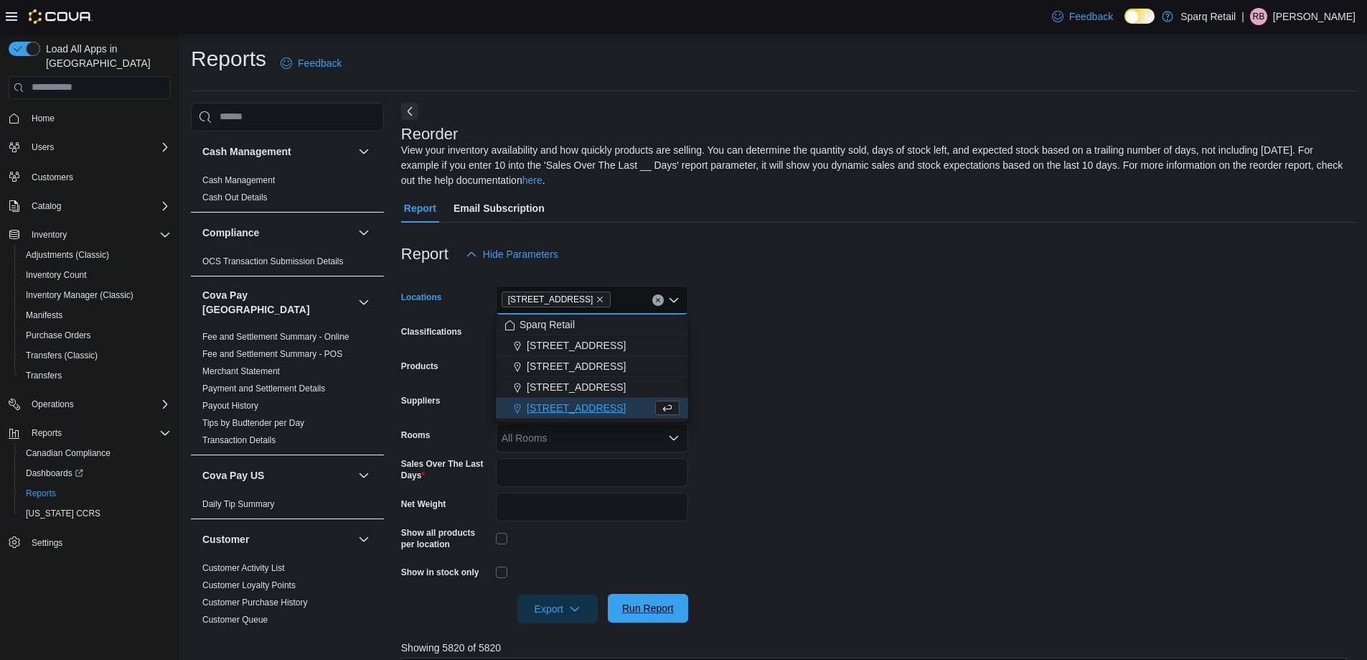 This screenshot has height=660, width=1367. What do you see at coordinates (287, 192) in the screenshot?
I see `div: Cash Management` at bounding box center [287, 192].